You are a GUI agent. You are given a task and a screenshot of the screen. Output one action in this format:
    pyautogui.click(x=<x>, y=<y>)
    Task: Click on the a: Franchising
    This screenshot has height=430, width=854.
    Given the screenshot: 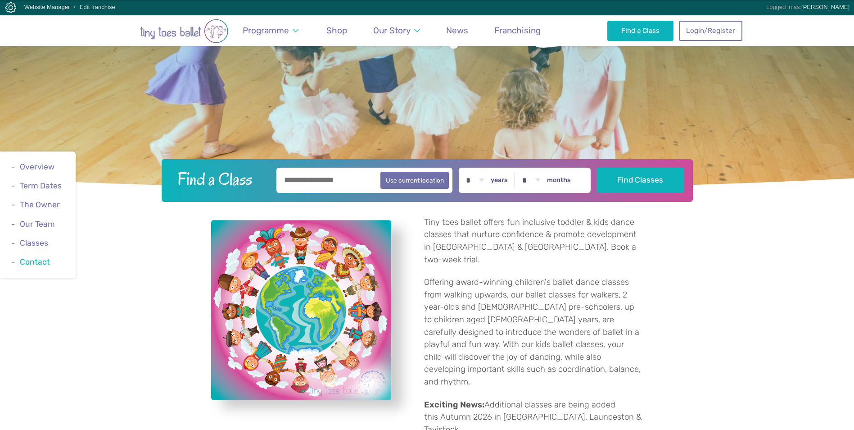 What is the action you would take?
    pyautogui.click(x=518, y=30)
    